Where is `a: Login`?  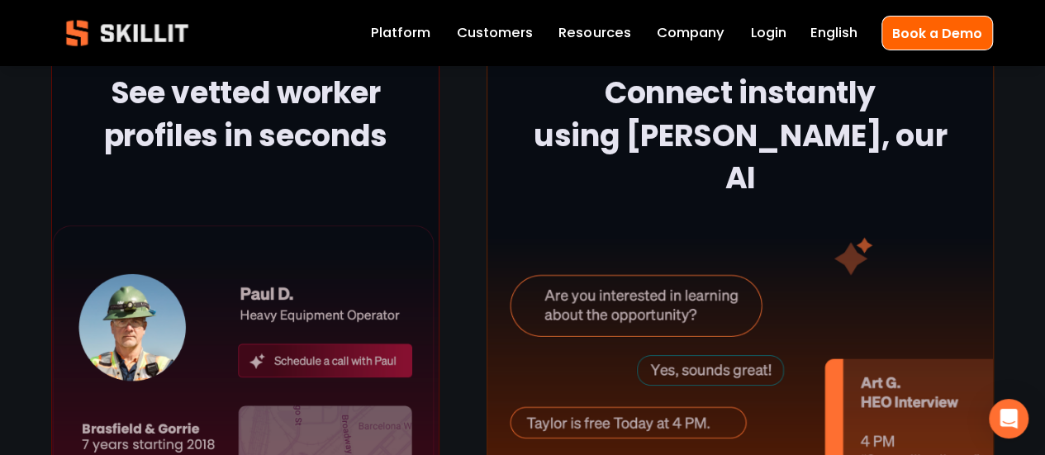 a: Login is located at coordinates (768, 33).